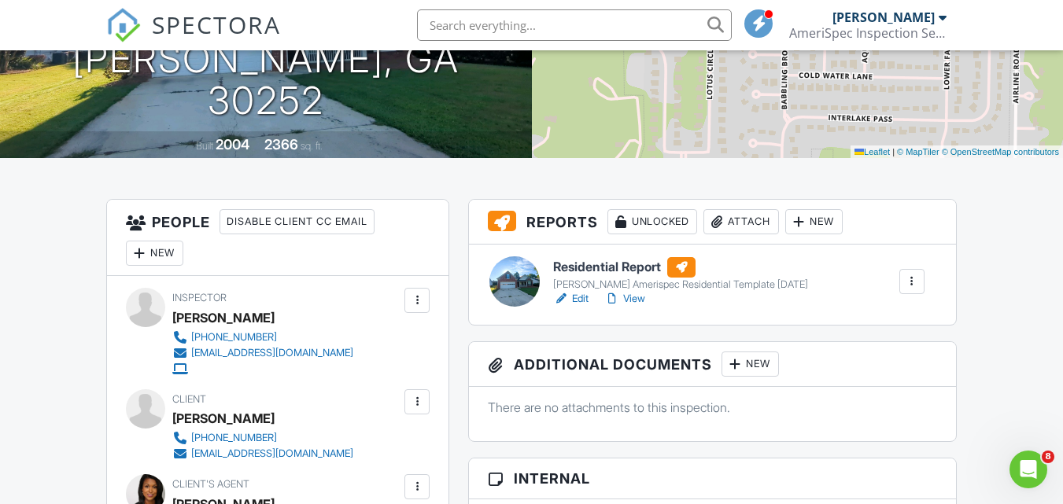  Describe the element at coordinates (189, 399) in the screenshot. I see `span: Client` at that location.